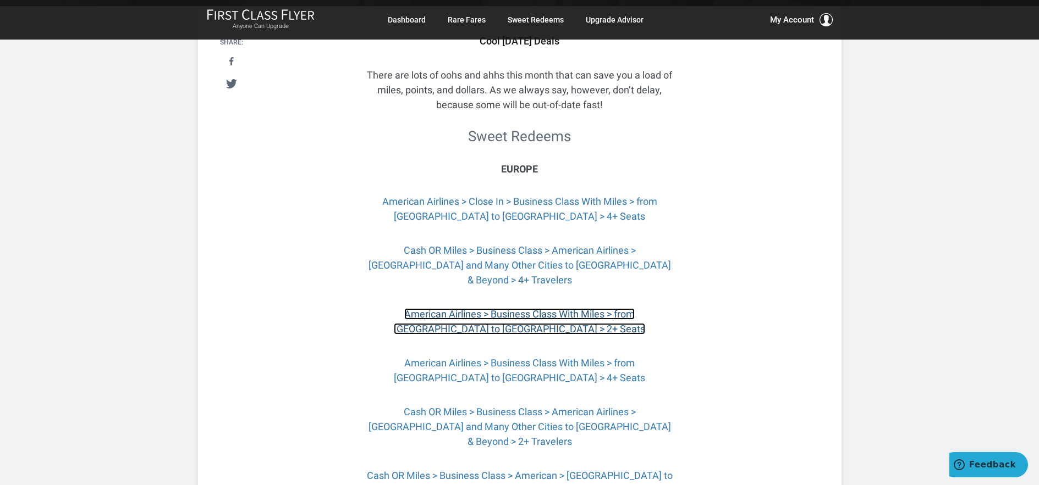  I want to click on a: First Class FlyerAnyone Can Upgrade, so click(261, 20).